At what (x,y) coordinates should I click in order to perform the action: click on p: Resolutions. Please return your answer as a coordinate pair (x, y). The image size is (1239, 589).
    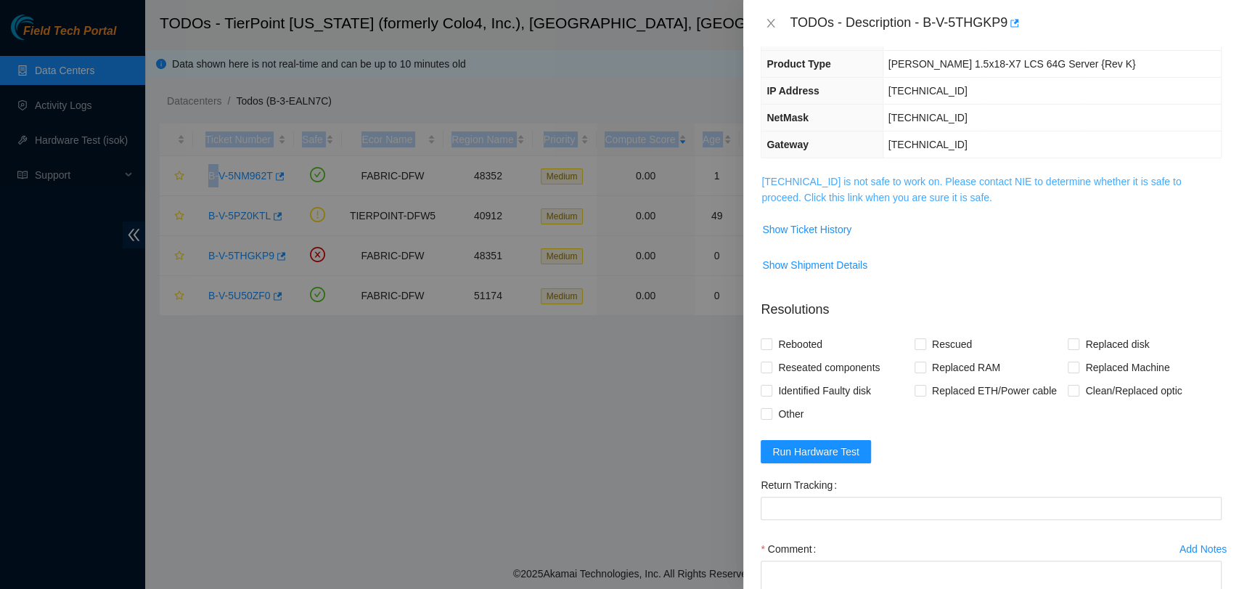
    Looking at the image, I should click on (991, 303).